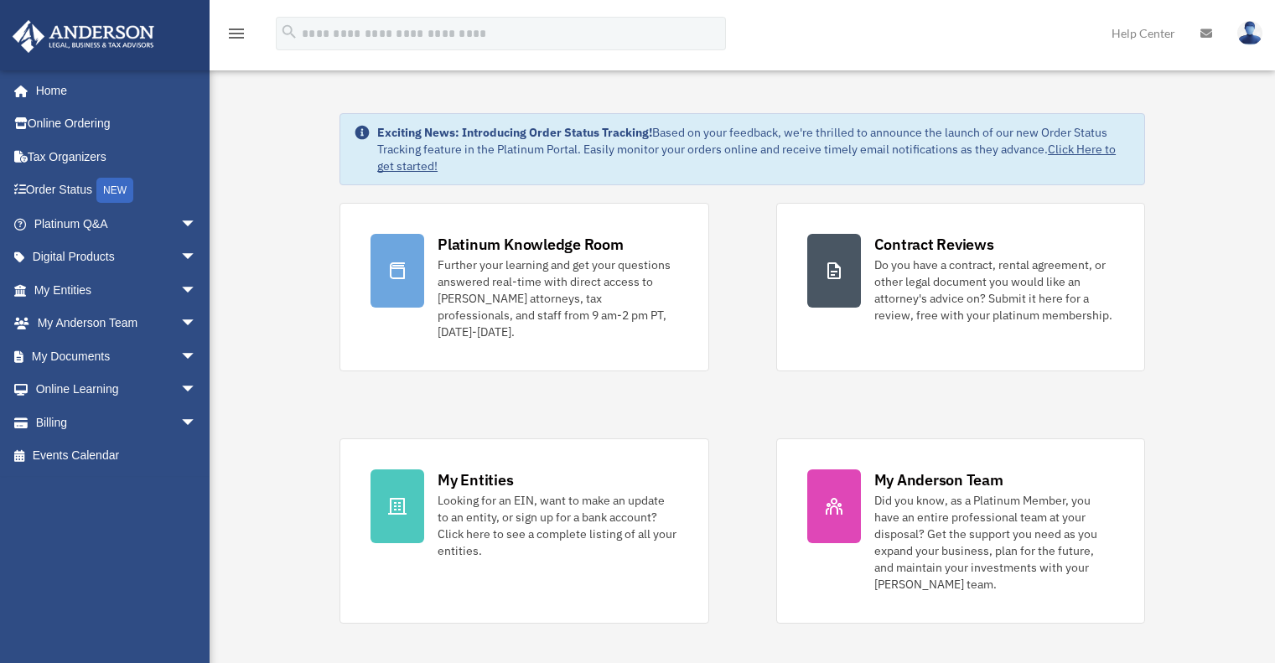  Describe the element at coordinates (524, 531) in the screenshot. I see `a: My Entities Looking for an EIN, want to make an update to an entity, or sign up for a bank accoun...` at that location.